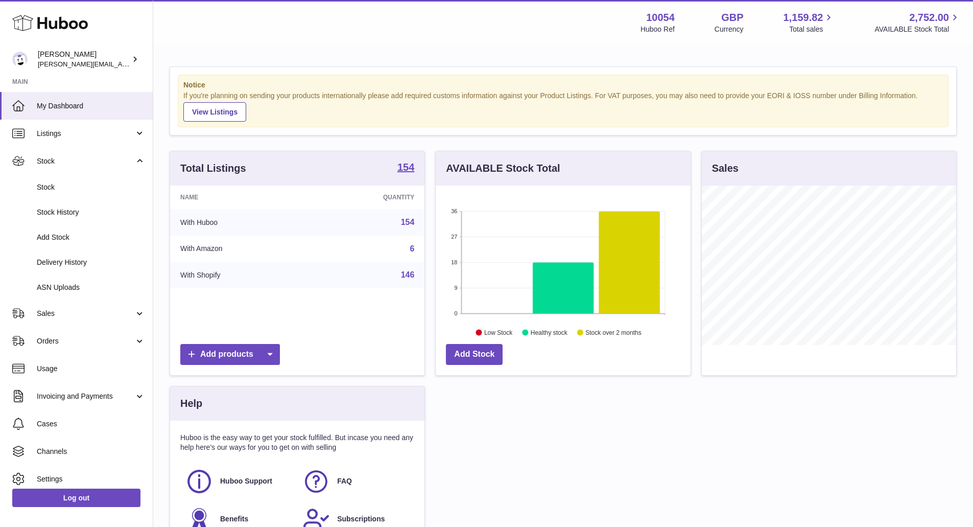  Describe the element at coordinates (246, 481) in the screenshot. I see `span: Huboo Support` at that location.